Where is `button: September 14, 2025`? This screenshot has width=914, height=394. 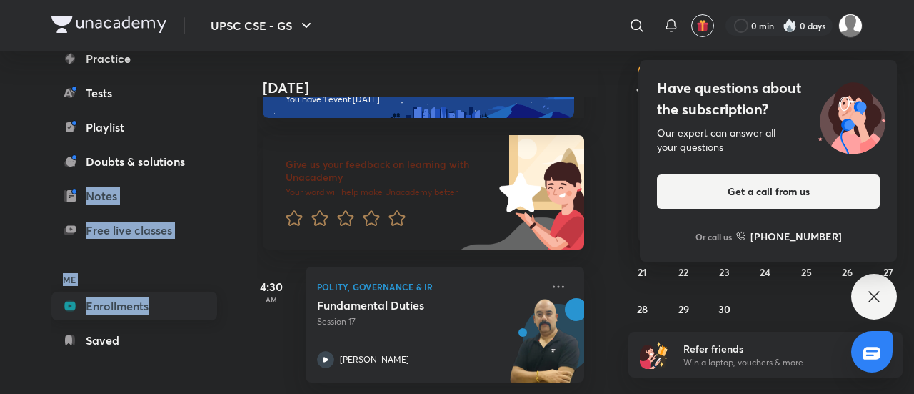 button: September 14, 2025 is located at coordinates (643, 234).